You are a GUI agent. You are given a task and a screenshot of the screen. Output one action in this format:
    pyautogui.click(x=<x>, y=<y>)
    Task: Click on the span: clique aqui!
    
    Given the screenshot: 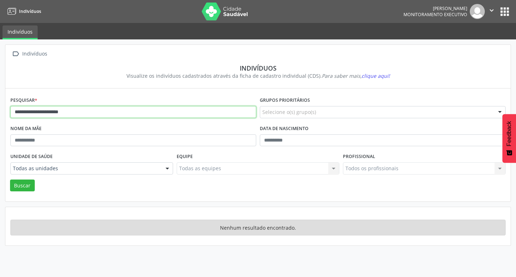 What is the action you would take?
    pyautogui.click(x=375, y=76)
    